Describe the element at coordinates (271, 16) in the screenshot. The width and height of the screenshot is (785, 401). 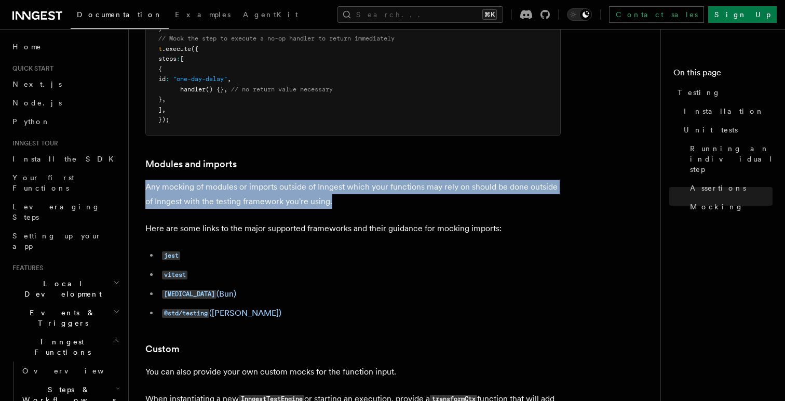
I see `a: AgentKit` at that location.